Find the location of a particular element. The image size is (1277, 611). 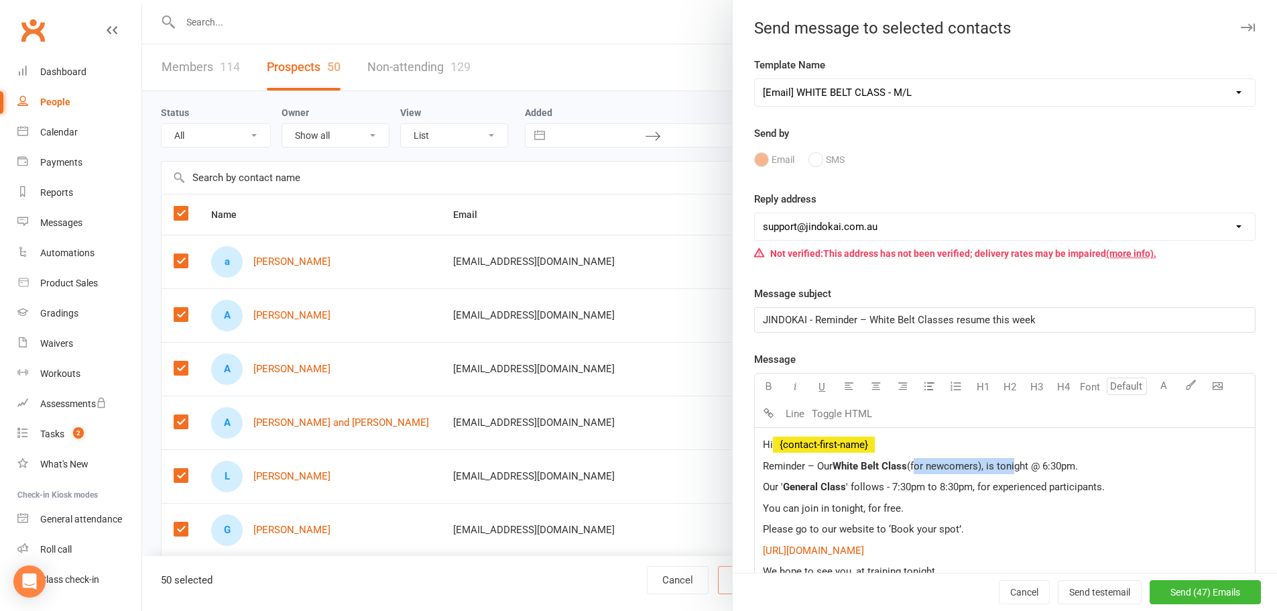

div: Waivers is located at coordinates (56, 343).